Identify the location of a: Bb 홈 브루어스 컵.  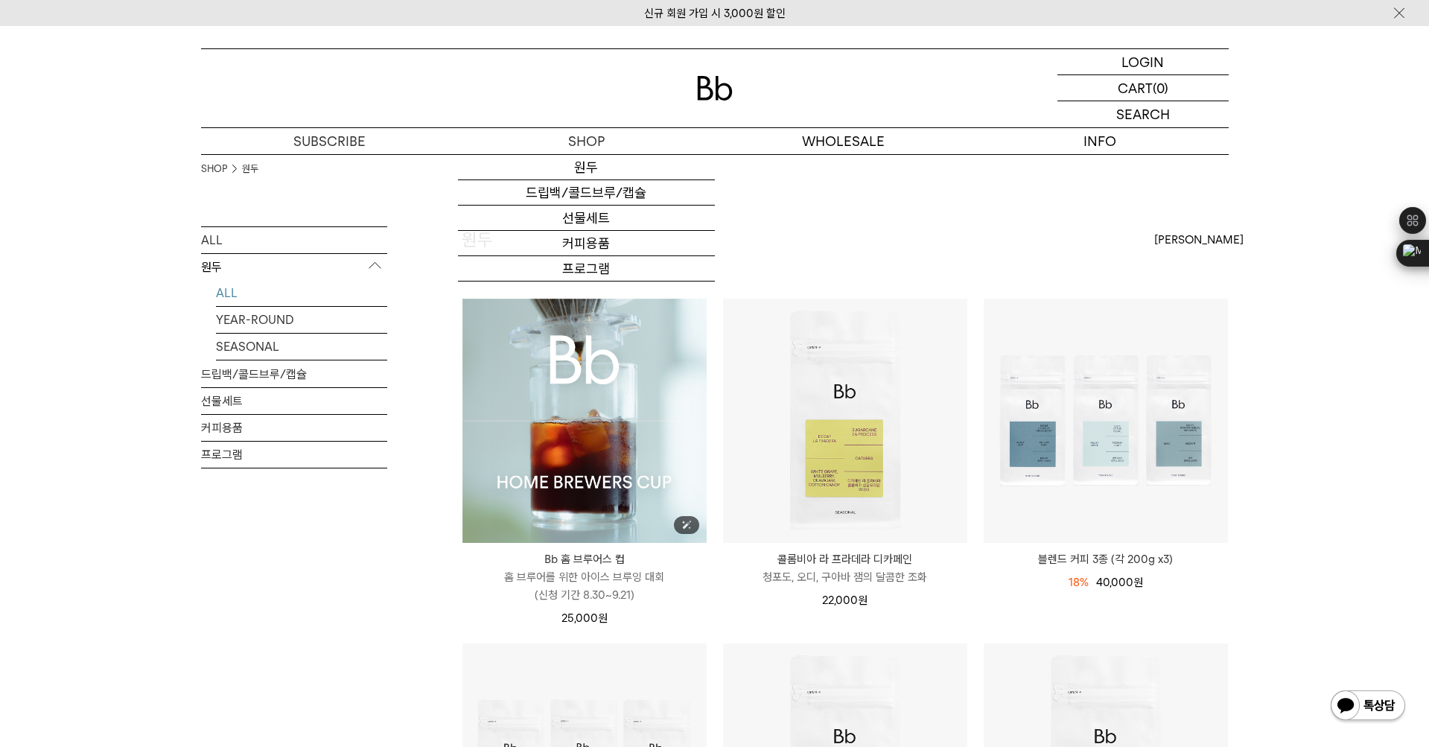
(585, 421).